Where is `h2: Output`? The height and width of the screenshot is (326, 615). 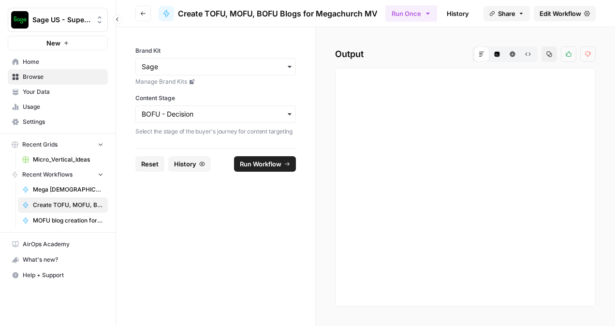
h2: Output is located at coordinates (465, 54).